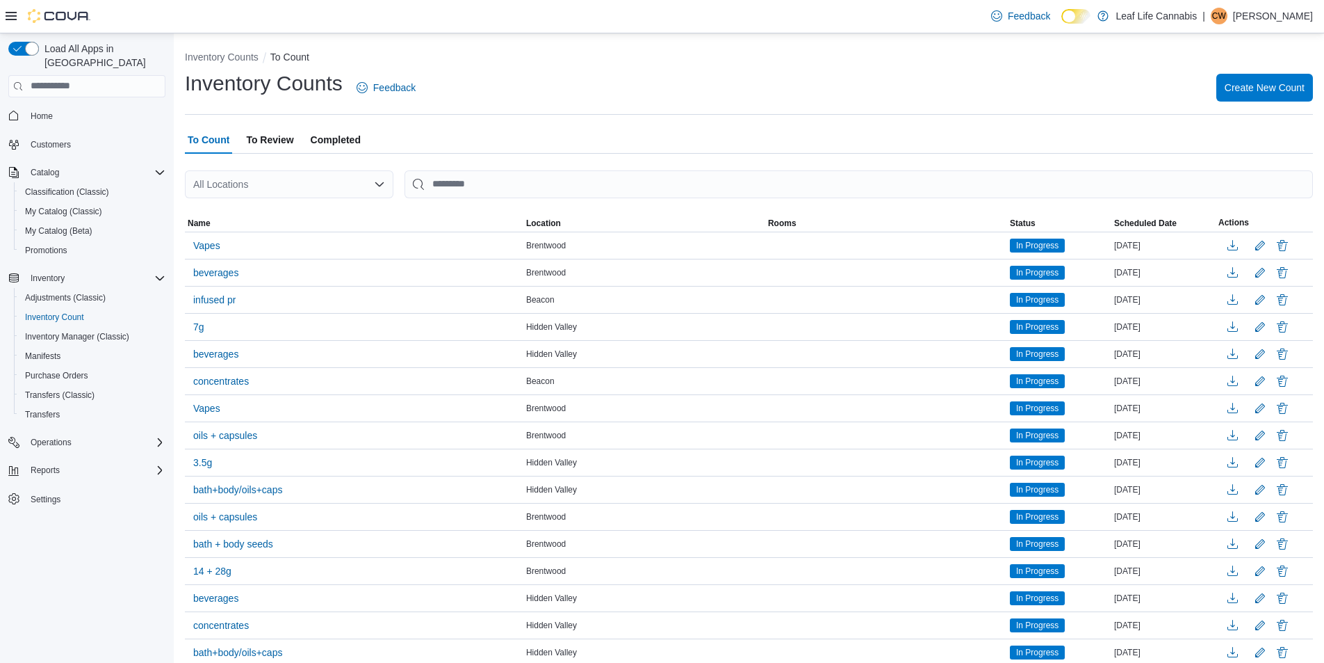  I want to click on button: Operations, so click(87, 442).